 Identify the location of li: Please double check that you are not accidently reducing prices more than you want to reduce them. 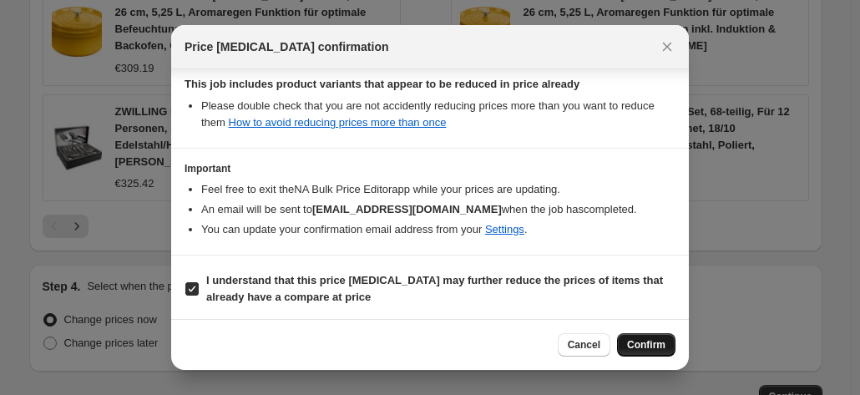
(438, 114).